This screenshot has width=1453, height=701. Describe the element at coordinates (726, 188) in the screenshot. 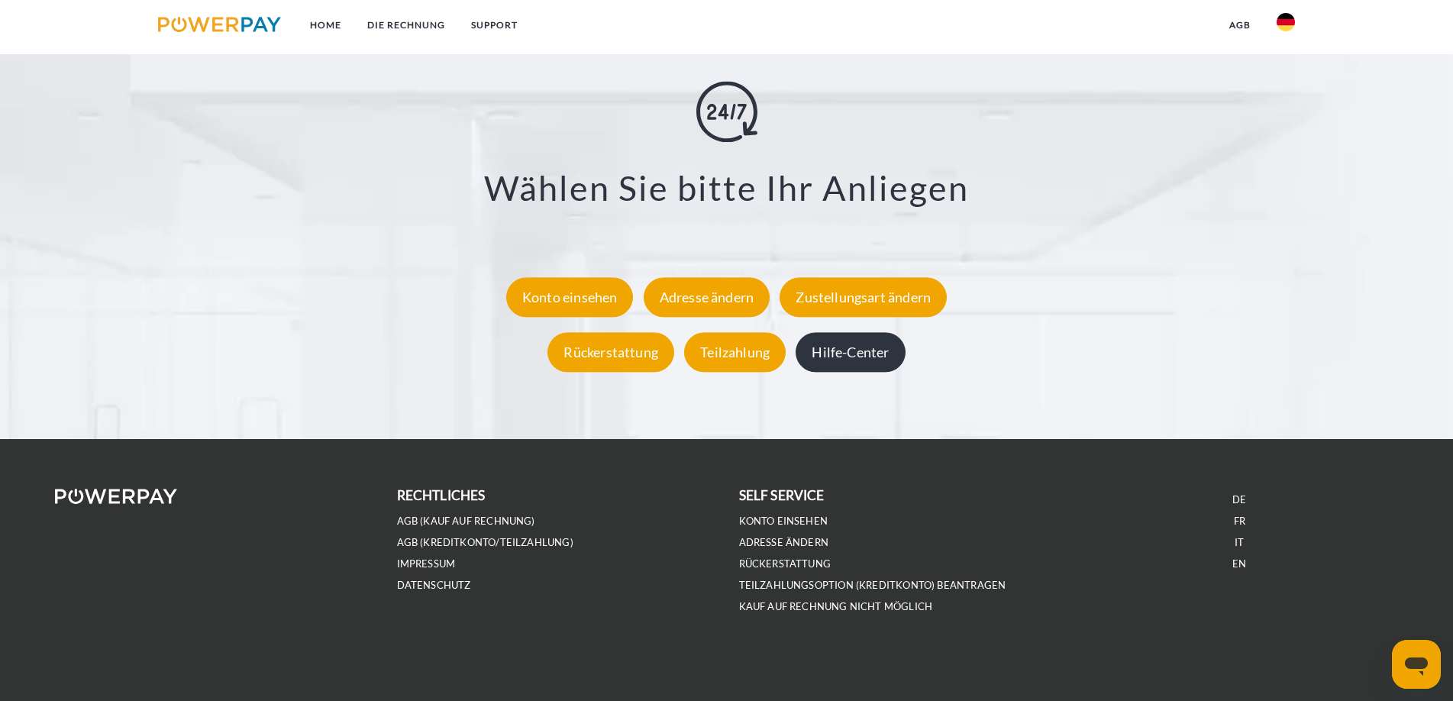

I see `h3: Wählen Sie bitte Ihr Anliegen` at that location.